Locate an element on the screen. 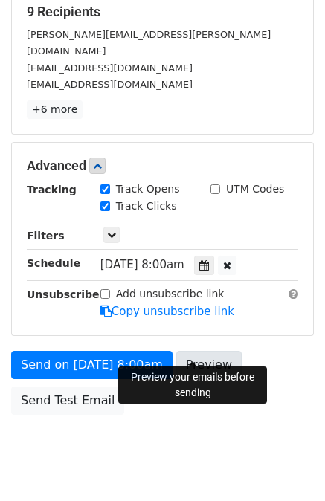 This screenshot has width=325, height=501. strong: Unsubscribe is located at coordinates (63, 294).